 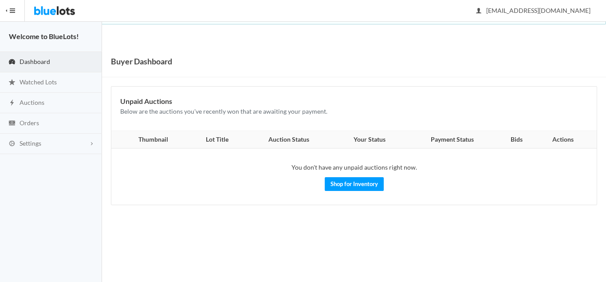 I want to click on span: Settings, so click(x=30, y=143).